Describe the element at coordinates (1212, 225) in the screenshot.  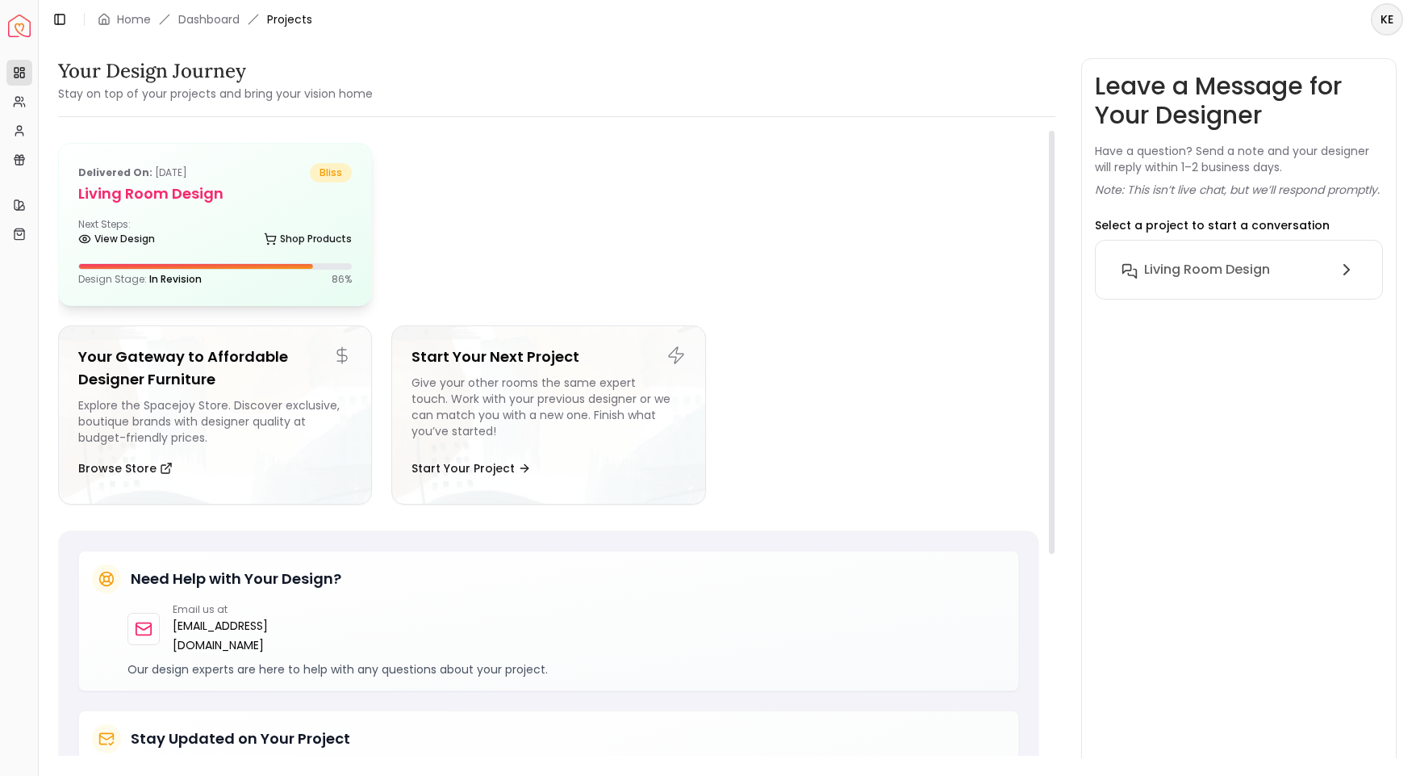
I see `p: Select a project to start a conversation` at that location.